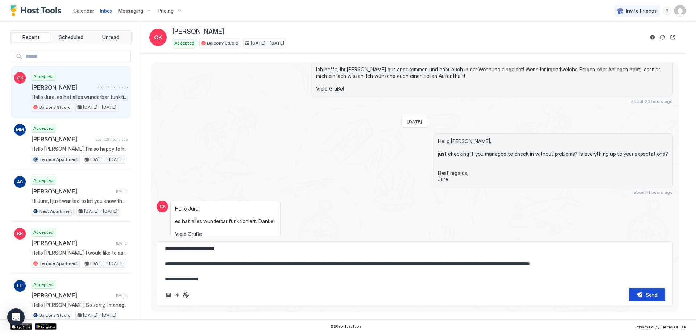 This screenshot has height=333, width=696. I want to click on span: LH, so click(20, 286).